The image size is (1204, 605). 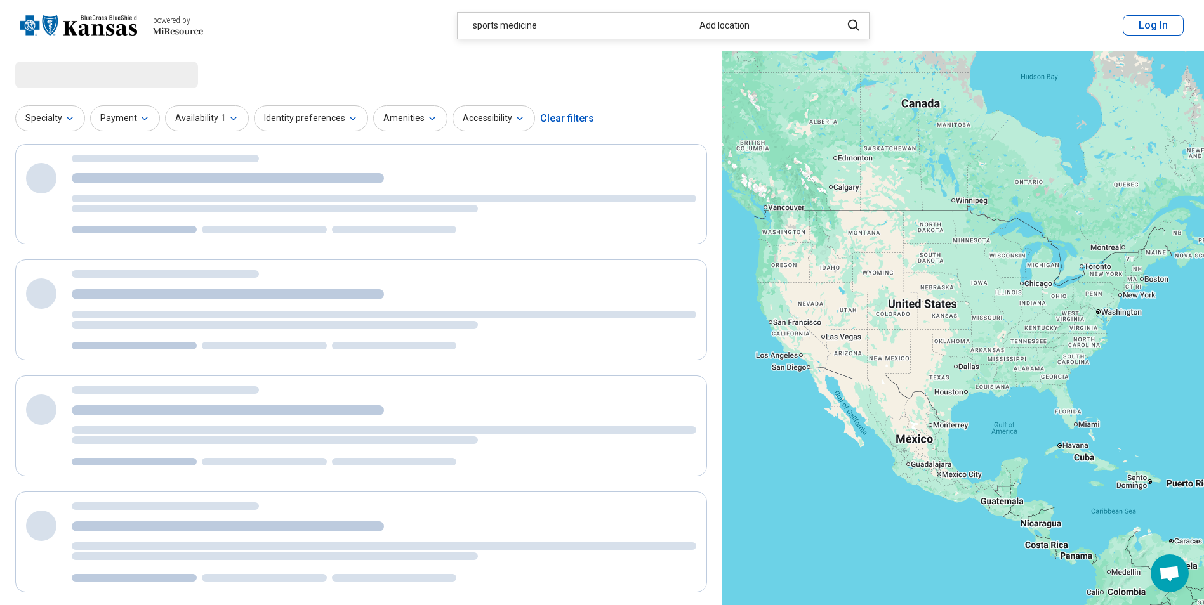 I want to click on button: Accessibility, so click(x=494, y=118).